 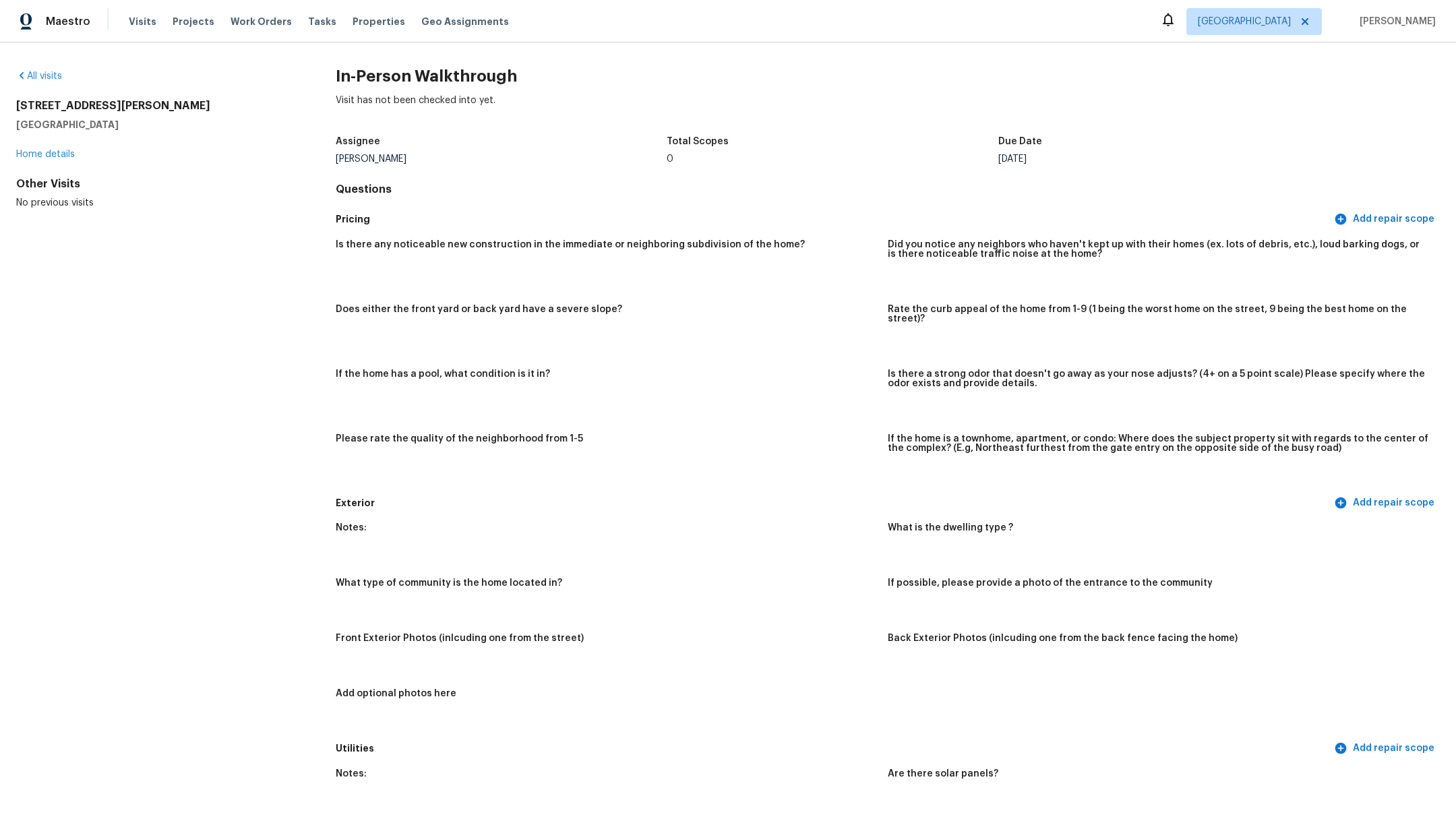 What do you see at coordinates (1159, 379) in the screenshot?
I see `h5: Is there a strong odor that doesn't go away as your nose adjusts? (4+ on a 5 point scale) Please ...` at bounding box center [1159, 379].